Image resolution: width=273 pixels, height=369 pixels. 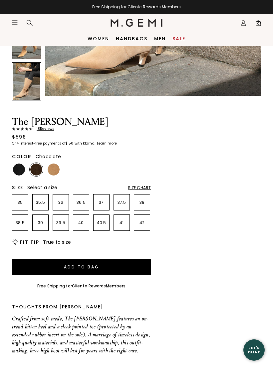 I want to click on a: Sale, so click(x=179, y=39).